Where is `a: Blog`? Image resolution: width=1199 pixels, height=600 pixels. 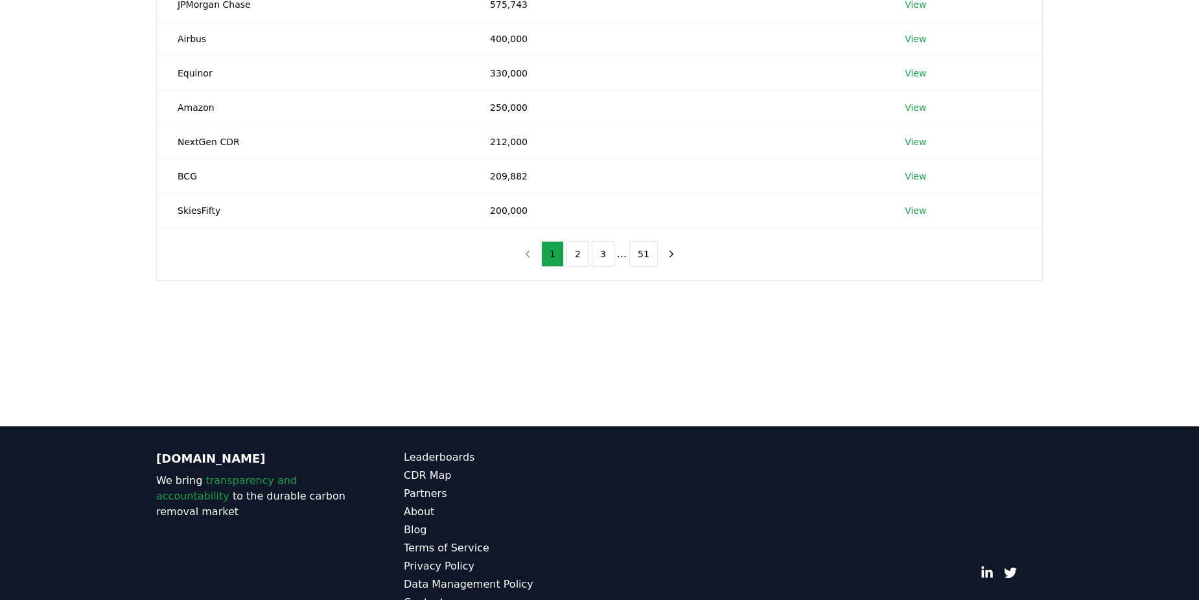 a: Blog is located at coordinates (502, 530).